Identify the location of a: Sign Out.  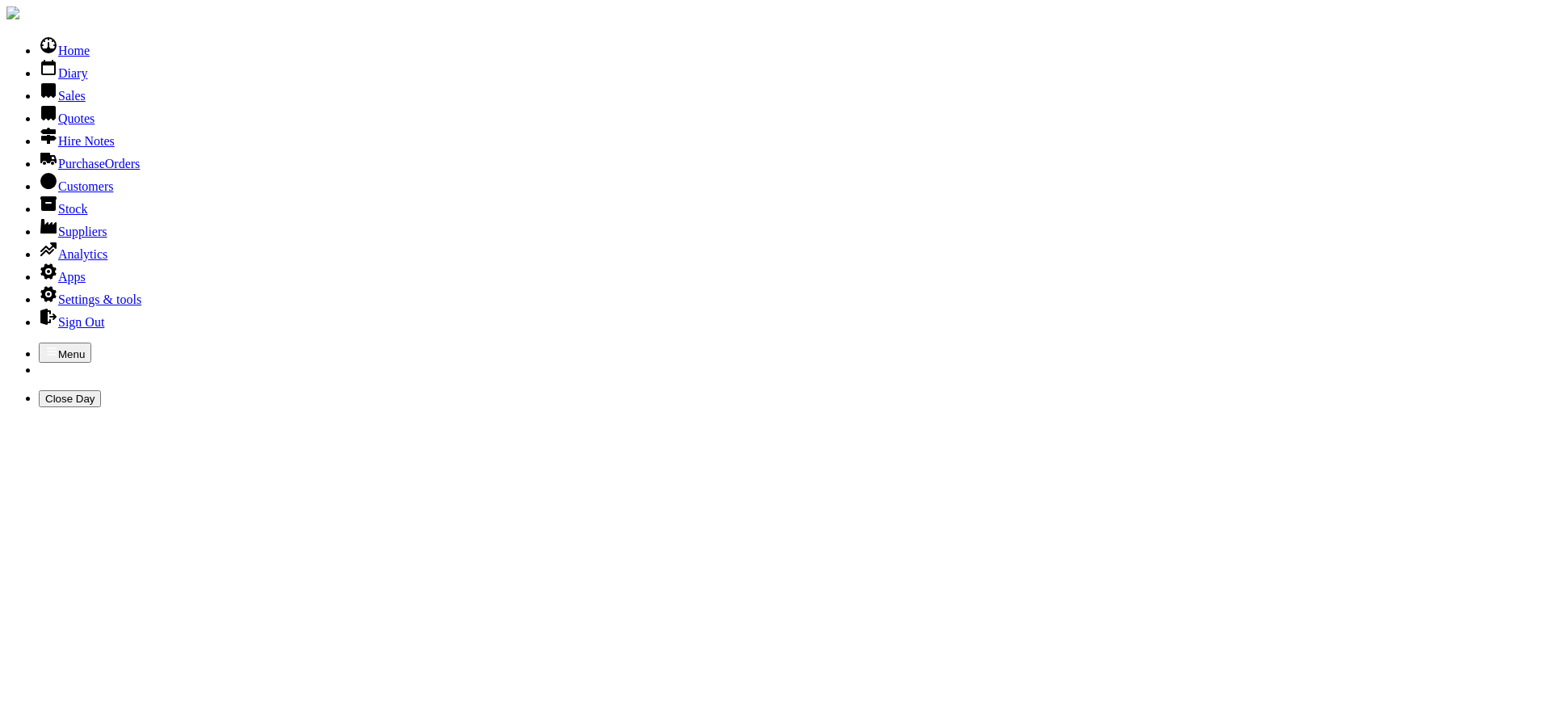
(71, 321).